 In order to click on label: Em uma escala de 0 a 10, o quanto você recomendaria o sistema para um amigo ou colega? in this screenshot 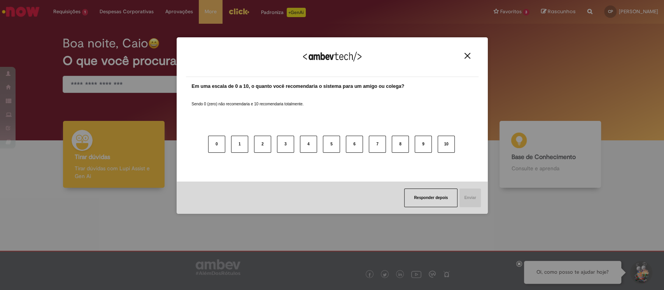, I will do `click(298, 86)`.